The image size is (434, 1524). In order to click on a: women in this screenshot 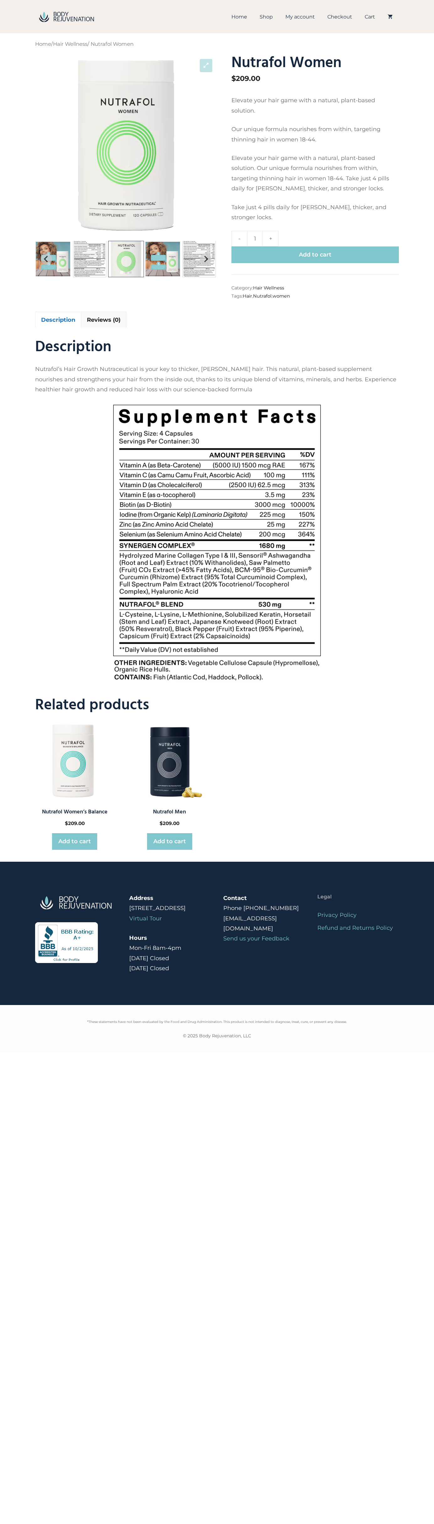, I will do `click(281, 296)`.